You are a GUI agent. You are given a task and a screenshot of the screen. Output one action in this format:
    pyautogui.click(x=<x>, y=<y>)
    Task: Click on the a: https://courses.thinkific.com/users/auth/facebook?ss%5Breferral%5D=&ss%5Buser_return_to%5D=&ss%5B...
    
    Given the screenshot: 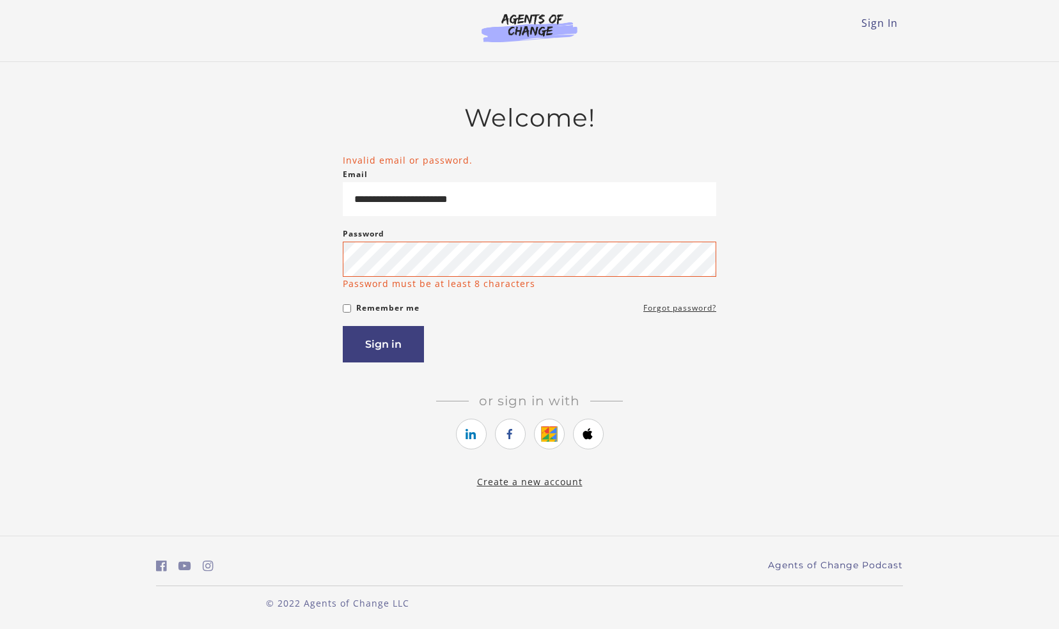 What is the action you would take?
    pyautogui.click(x=510, y=434)
    